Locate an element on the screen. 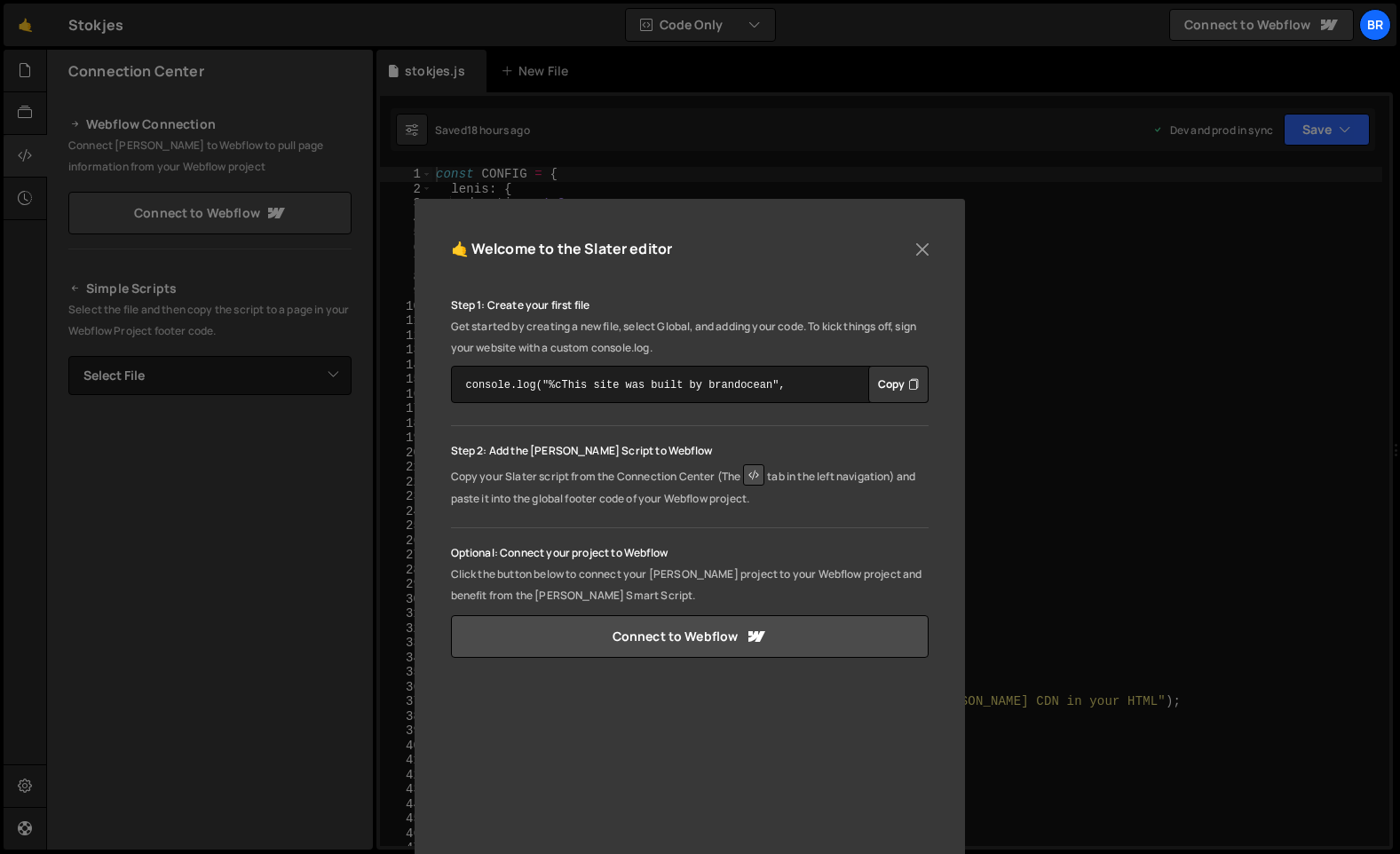 The width and height of the screenshot is (1400, 854). div: br is located at coordinates (1374, 25).